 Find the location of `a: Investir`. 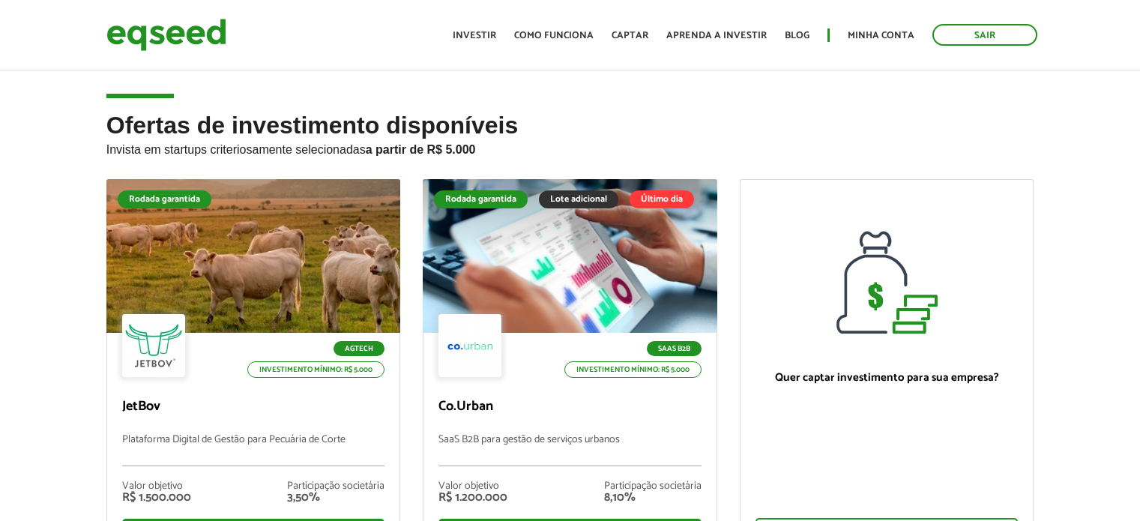

a: Investir is located at coordinates (474, 35).